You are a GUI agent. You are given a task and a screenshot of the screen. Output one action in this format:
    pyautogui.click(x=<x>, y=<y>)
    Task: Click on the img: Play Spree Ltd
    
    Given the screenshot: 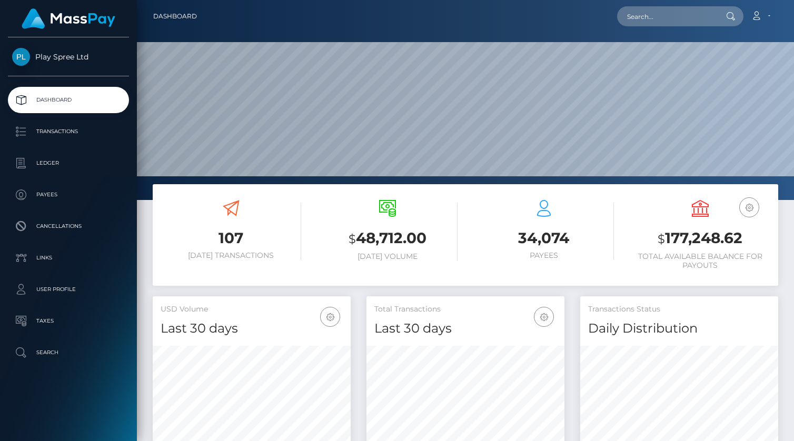 What is the action you would take?
    pyautogui.click(x=21, y=57)
    